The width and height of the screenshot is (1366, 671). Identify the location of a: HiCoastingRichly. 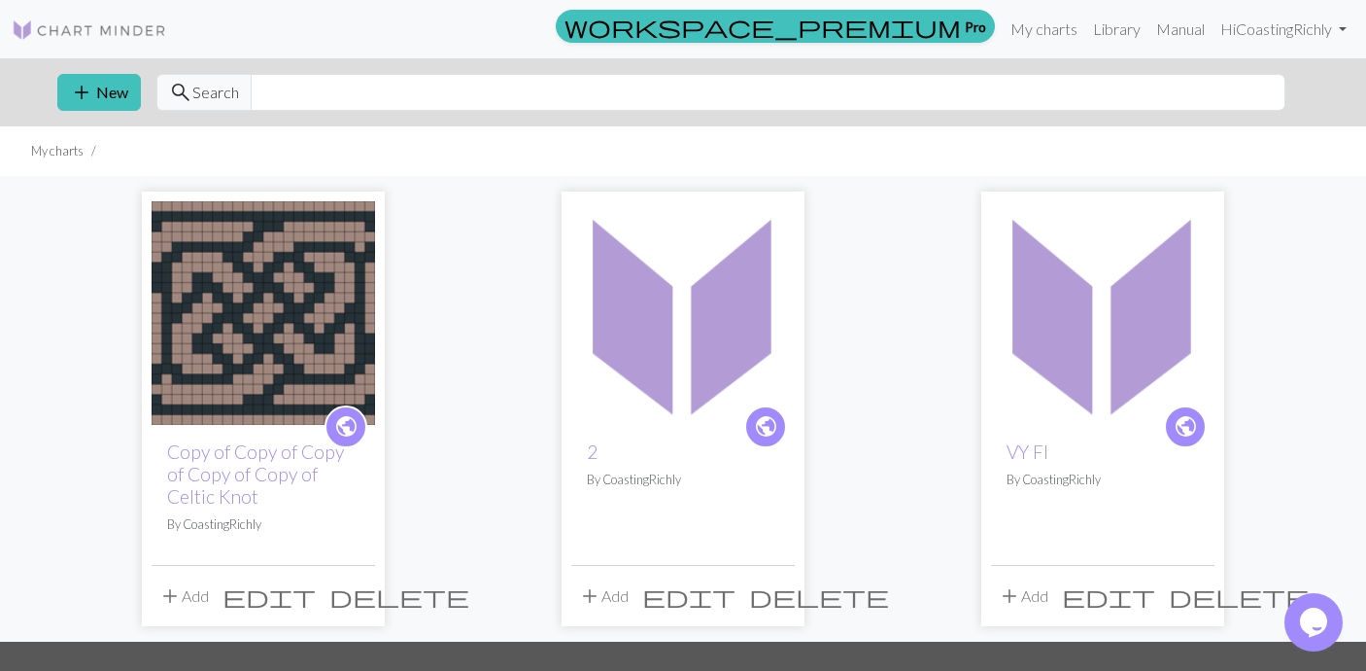
(1284, 29).